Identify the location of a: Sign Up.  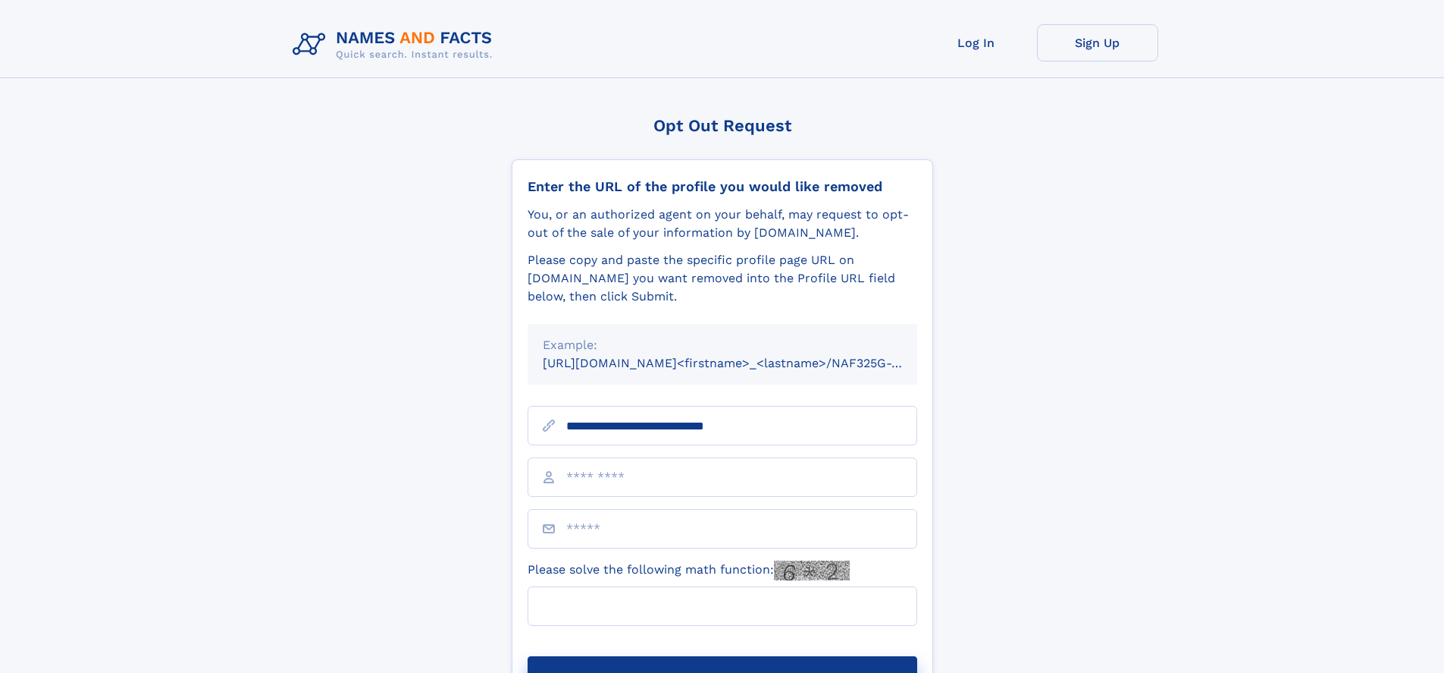
(1098, 42).